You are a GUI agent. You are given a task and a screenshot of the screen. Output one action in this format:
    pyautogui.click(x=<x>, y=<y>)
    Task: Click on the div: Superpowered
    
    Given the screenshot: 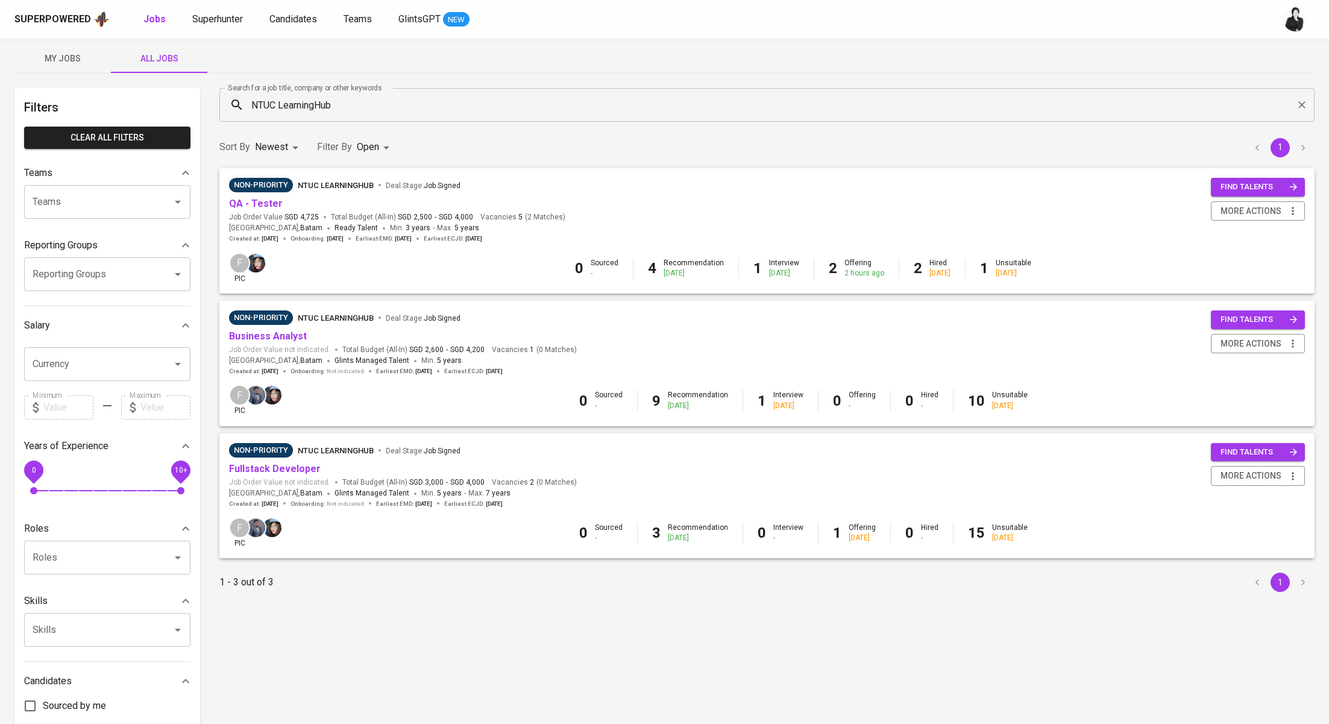 What is the action you would take?
    pyautogui.click(x=52, y=19)
    